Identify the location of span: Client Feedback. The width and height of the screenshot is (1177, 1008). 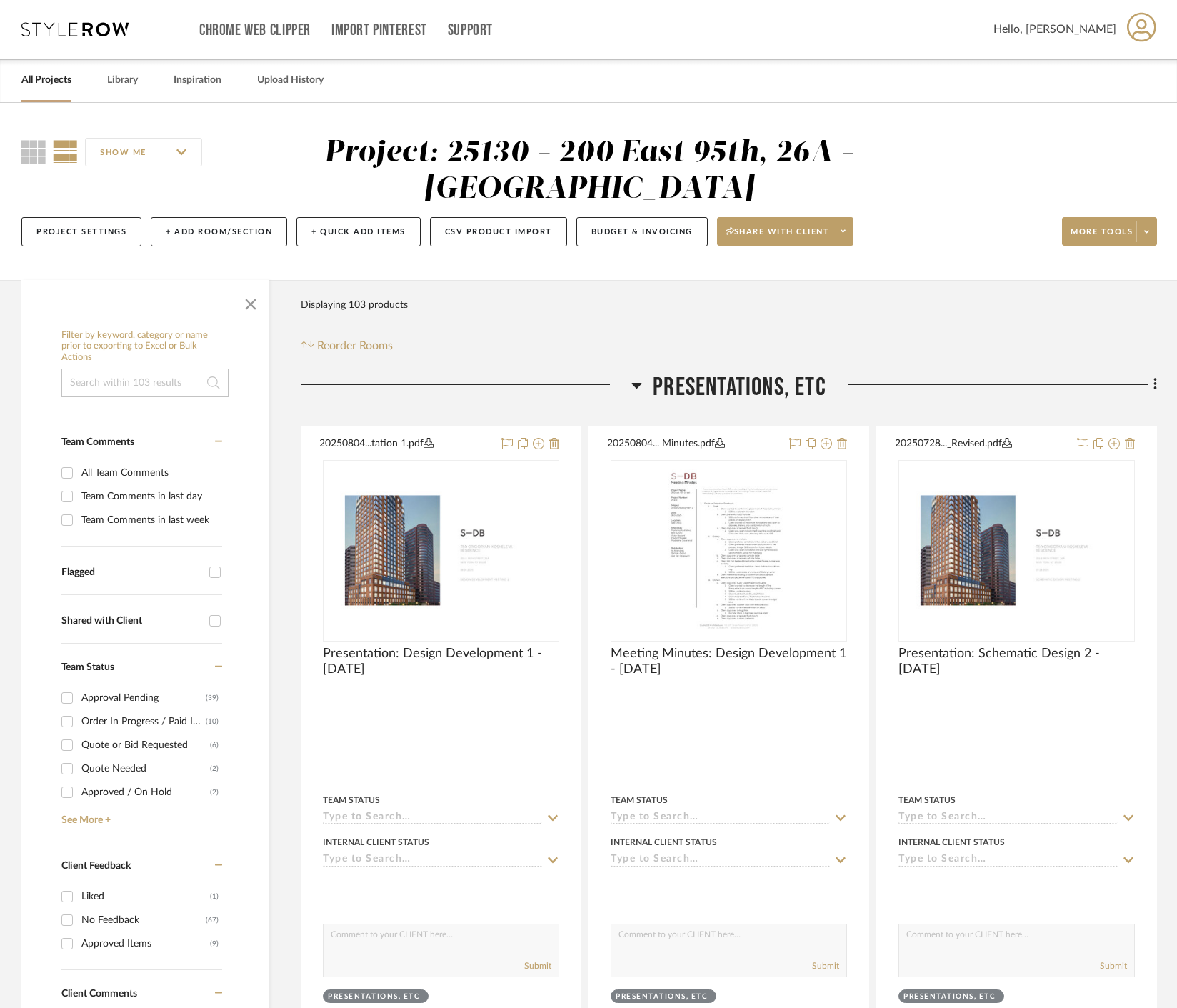
(96, 866).